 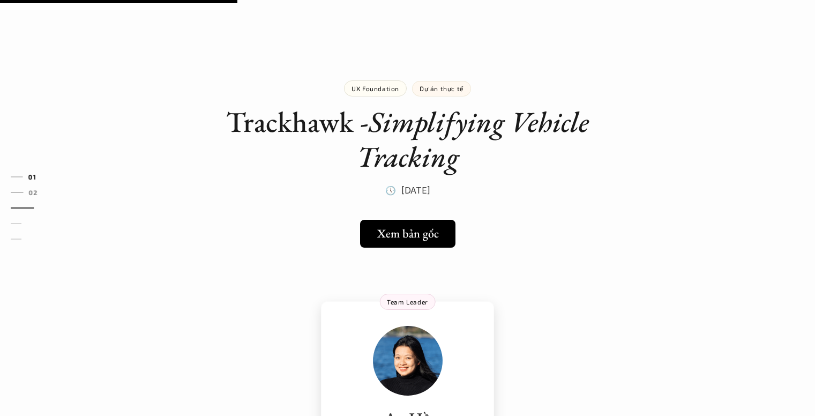 What do you see at coordinates (375, 88) in the screenshot?
I see `p: UX Foundation` at bounding box center [375, 88].